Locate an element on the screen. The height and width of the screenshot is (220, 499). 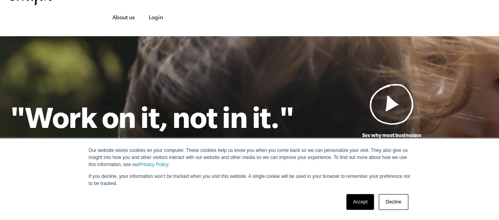
a: Privacy Policy is located at coordinates (154, 165).